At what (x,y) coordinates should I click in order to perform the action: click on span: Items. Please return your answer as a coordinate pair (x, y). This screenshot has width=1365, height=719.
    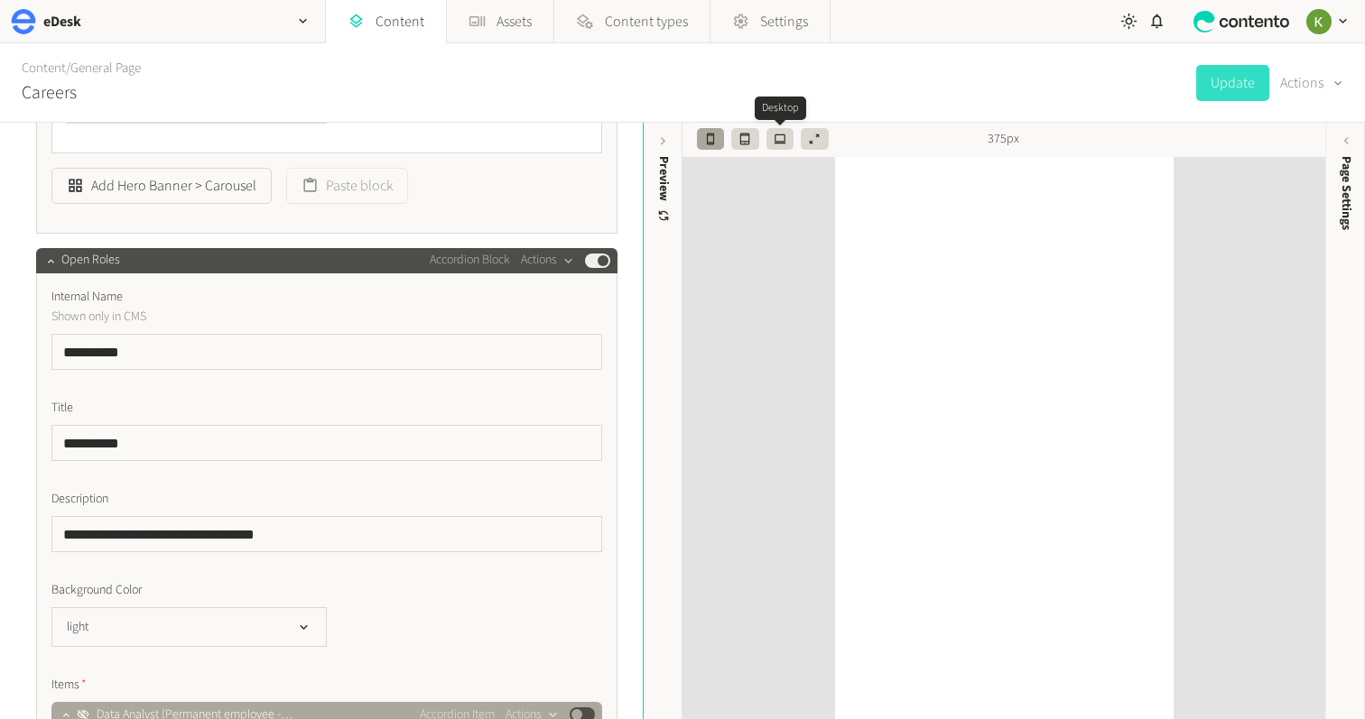
    Looking at the image, I should click on (69, 685).